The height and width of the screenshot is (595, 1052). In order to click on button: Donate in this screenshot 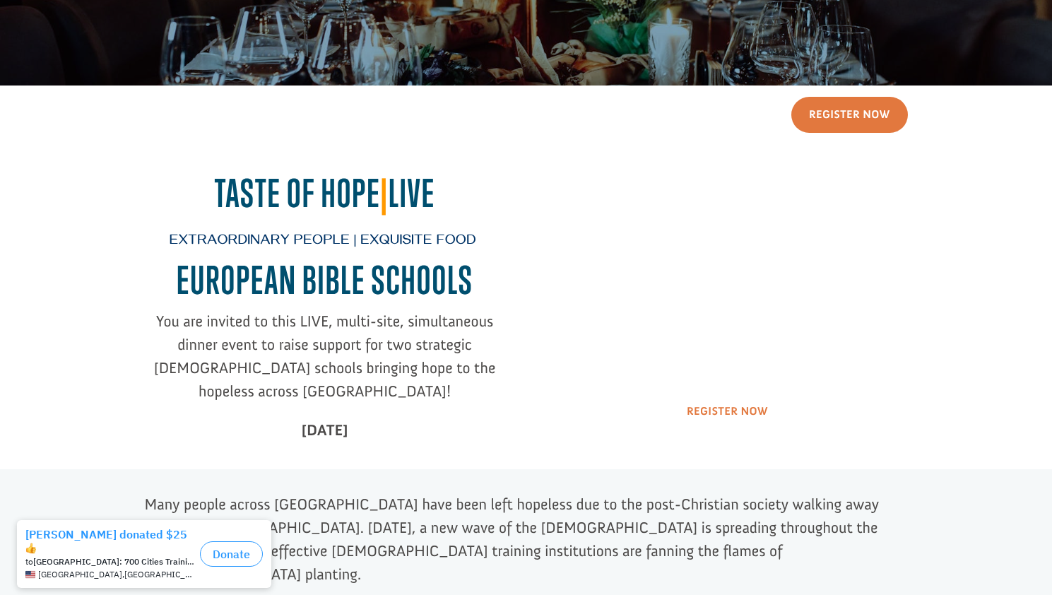, I will do `click(231, 41)`.